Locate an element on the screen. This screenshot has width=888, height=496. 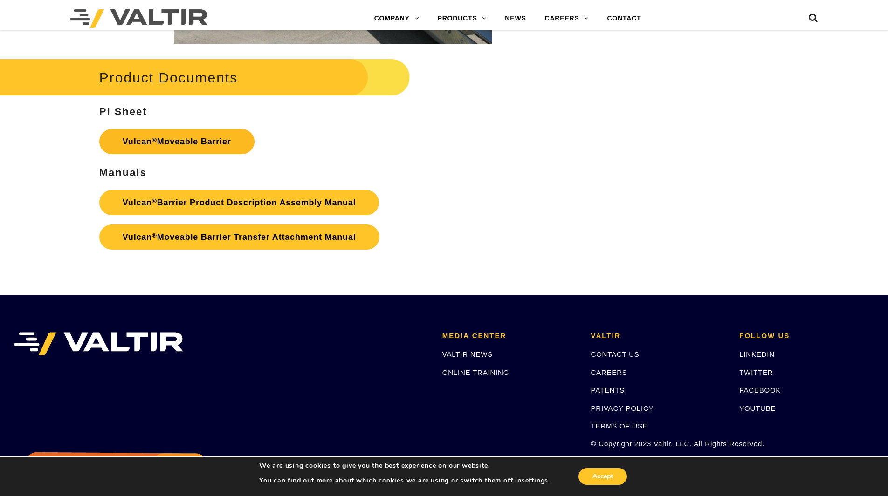
p: You can find out more about which cookies we are using or switch them off in . is located at coordinates (404, 481).